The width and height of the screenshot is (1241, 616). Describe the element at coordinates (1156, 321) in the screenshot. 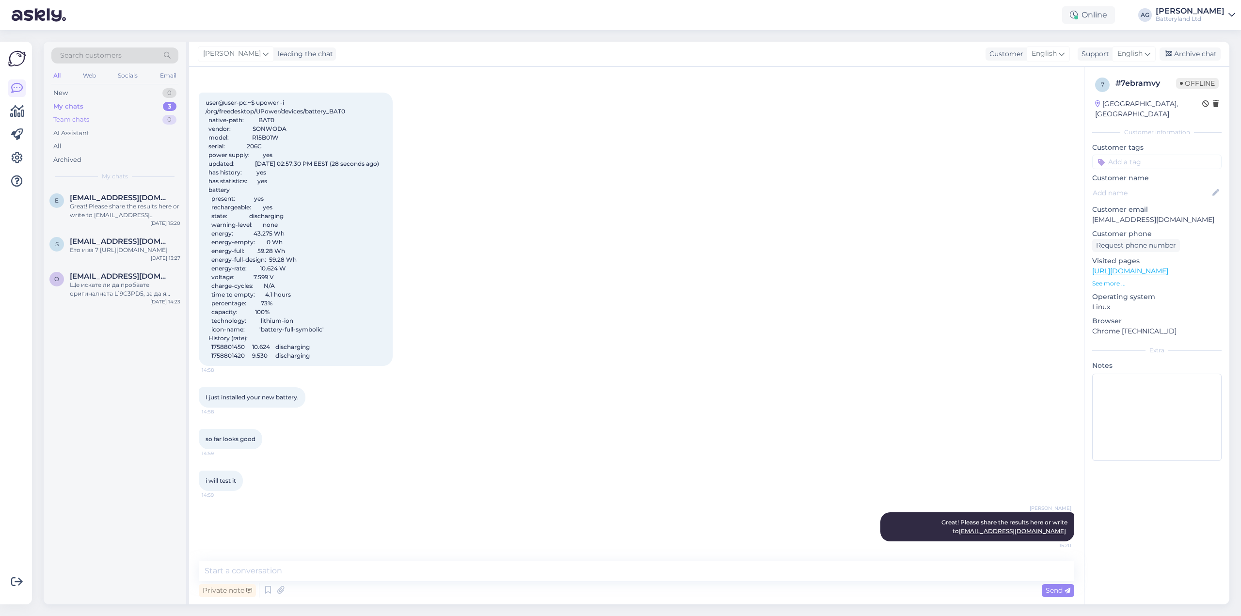

I see `p: Browser` at that location.